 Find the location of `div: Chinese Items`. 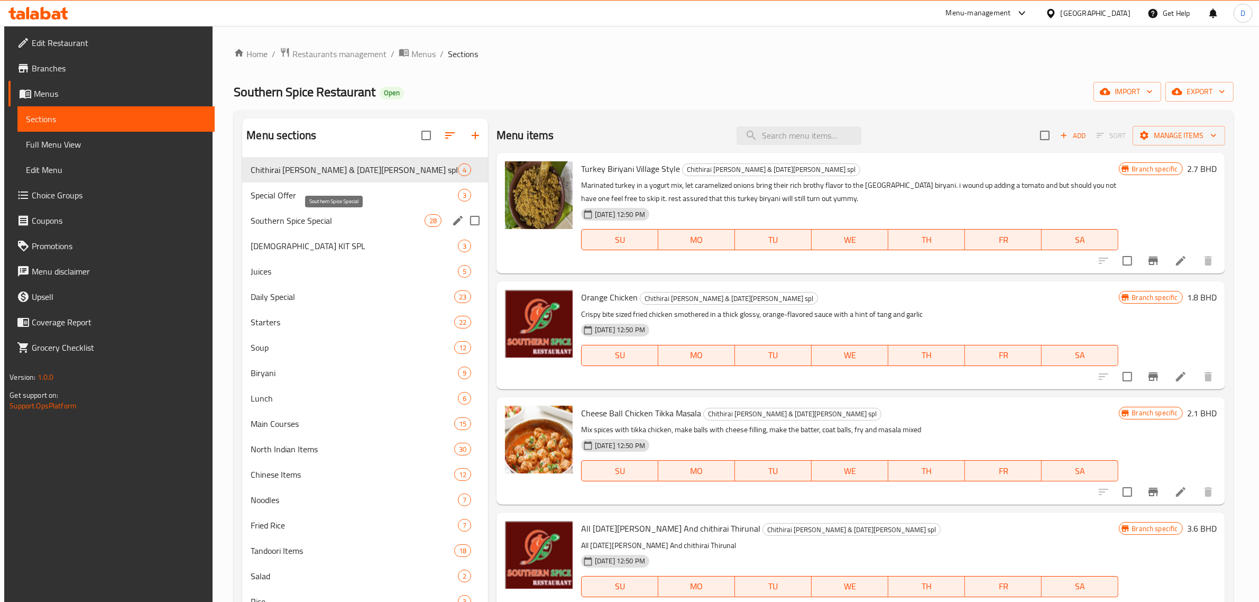

div: Chinese Items is located at coordinates (352, 474).